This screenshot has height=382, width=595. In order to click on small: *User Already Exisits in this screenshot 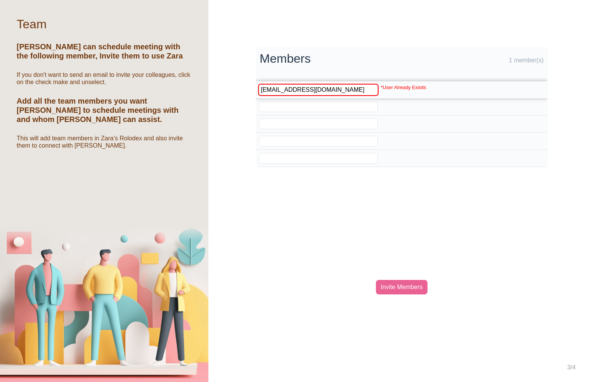, I will do `click(402, 87)`.